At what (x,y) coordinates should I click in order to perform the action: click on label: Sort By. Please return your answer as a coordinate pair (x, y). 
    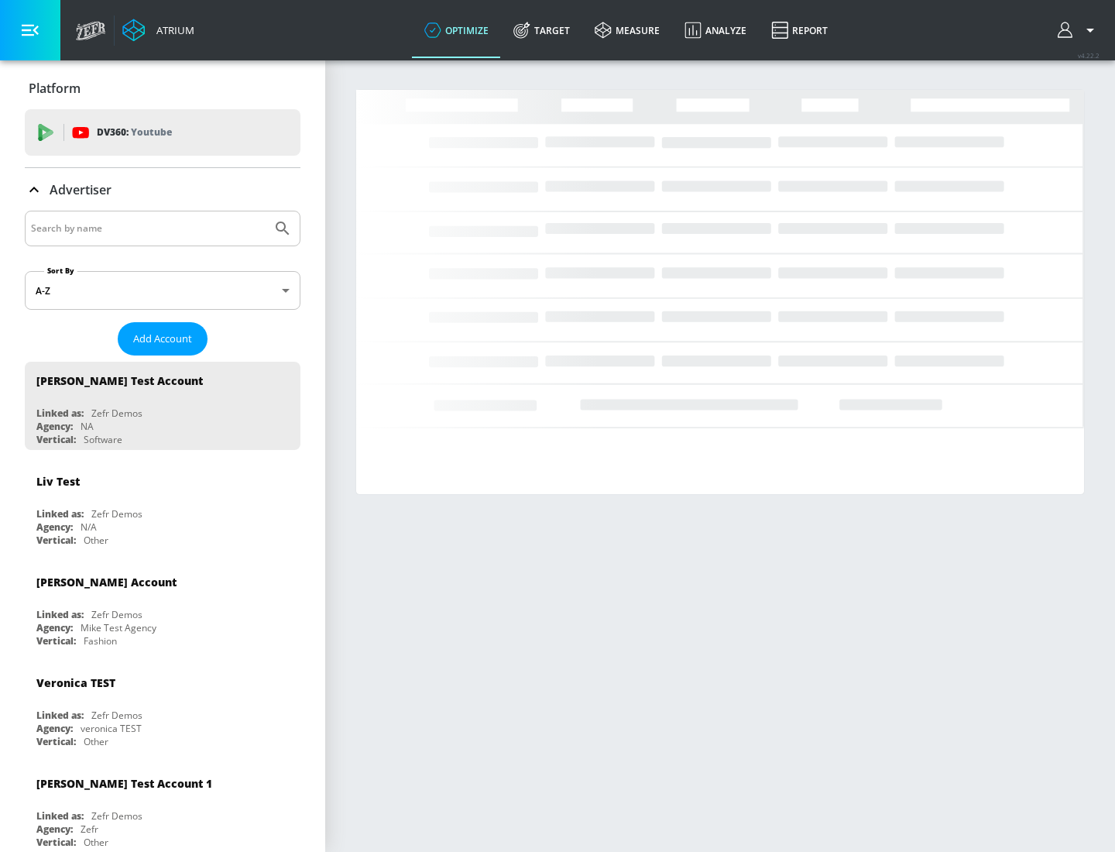
    Looking at the image, I should click on (60, 270).